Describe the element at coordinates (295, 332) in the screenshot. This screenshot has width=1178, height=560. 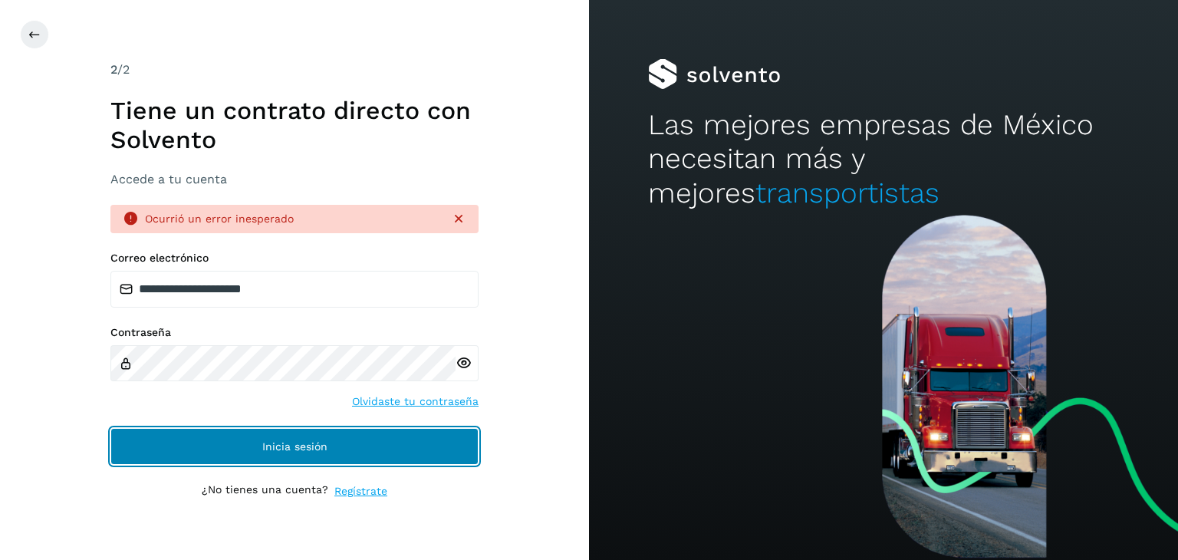
I see `label: Contraseña` at that location.